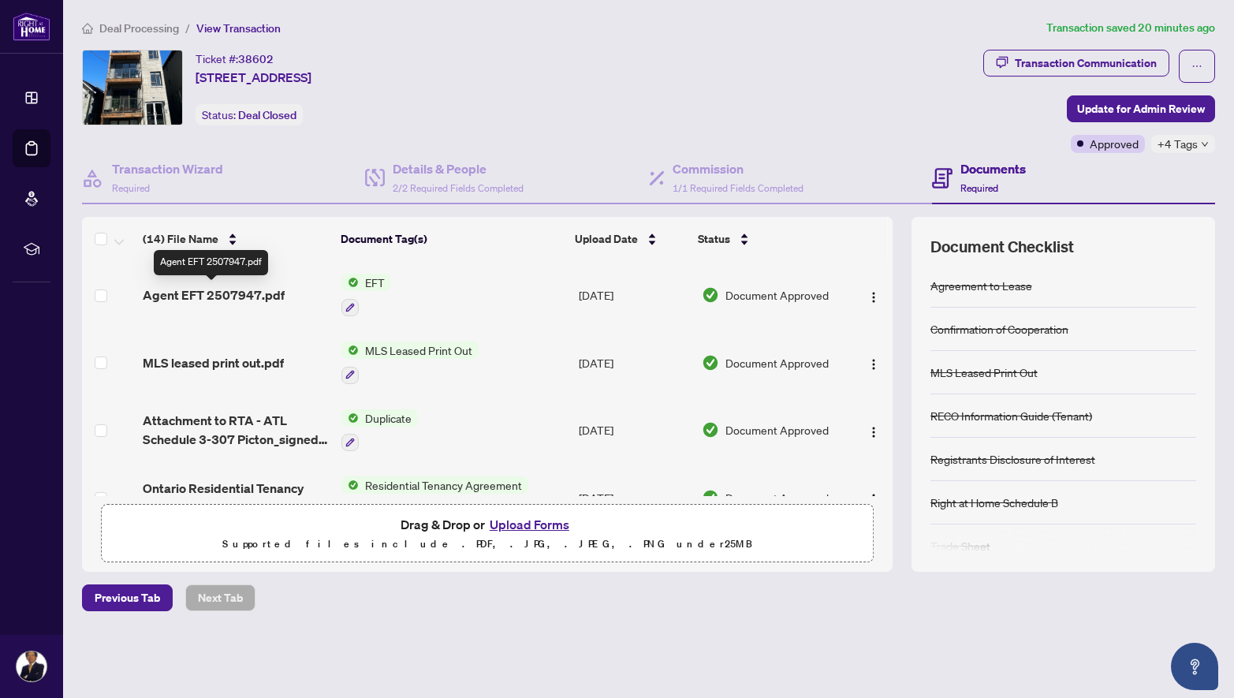 Image resolution: width=1234 pixels, height=698 pixels. I want to click on div: Agent EFT 2507947.pdf, so click(211, 263).